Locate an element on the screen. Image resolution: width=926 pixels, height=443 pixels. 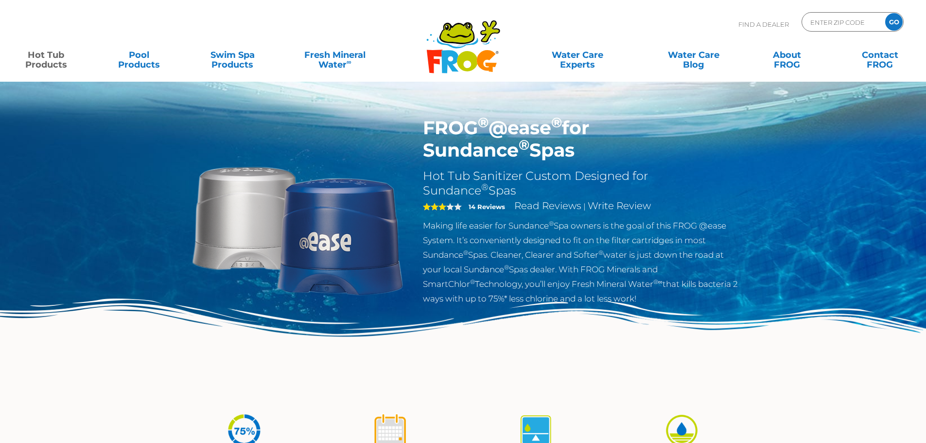
a: Fresh MineralWater∞ is located at coordinates (334, 55).